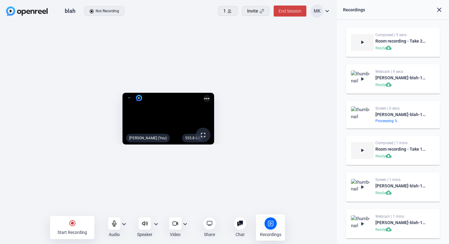 The width and height of the screenshot is (449, 244). Describe the element at coordinates (203, 135) in the screenshot. I see `mat-icon: fullscreen` at that location.